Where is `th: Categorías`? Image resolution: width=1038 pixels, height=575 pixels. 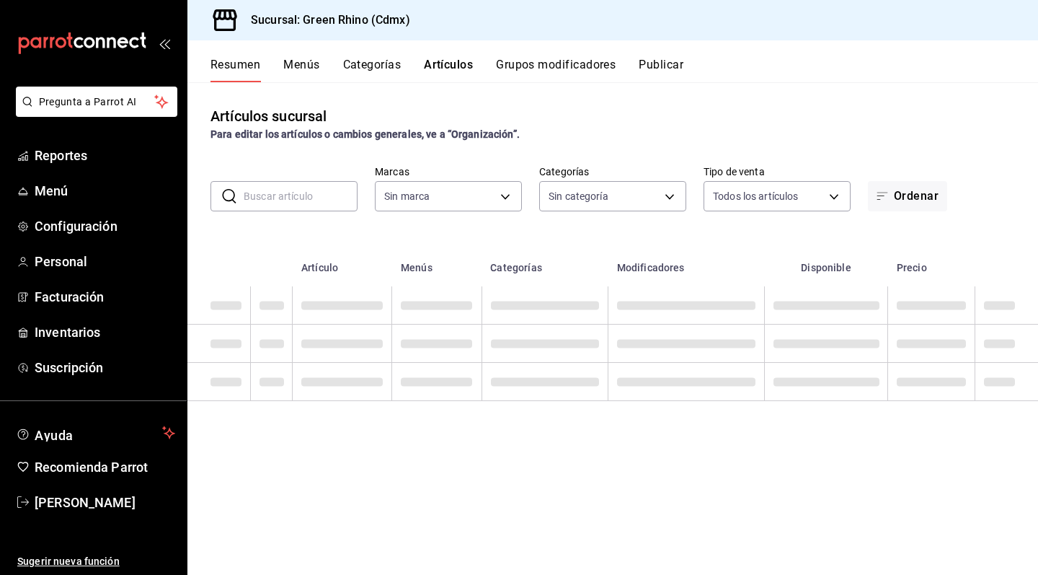
th: Categorías is located at coordinates (544, 263).